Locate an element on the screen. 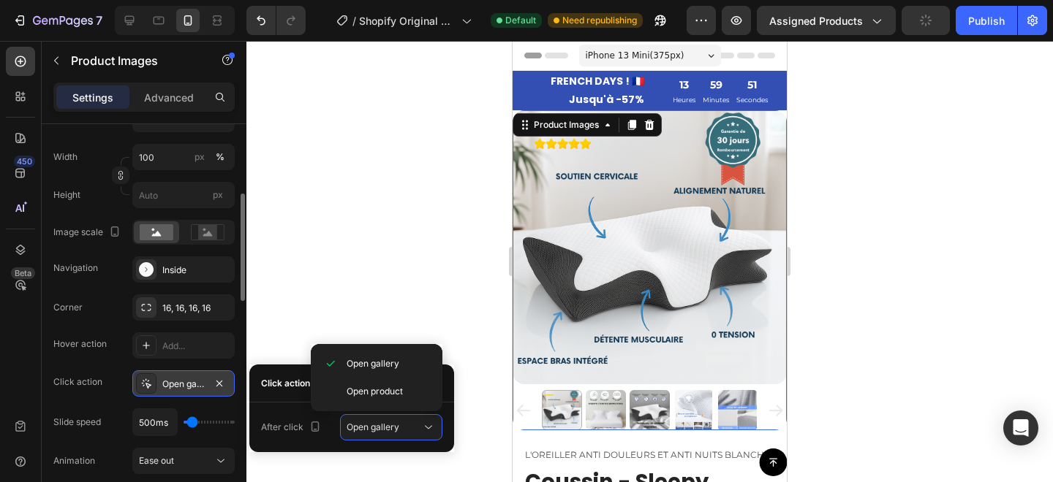 This screenshot has width=1053, height=482. input: px% is located at coordinates (183, 157).